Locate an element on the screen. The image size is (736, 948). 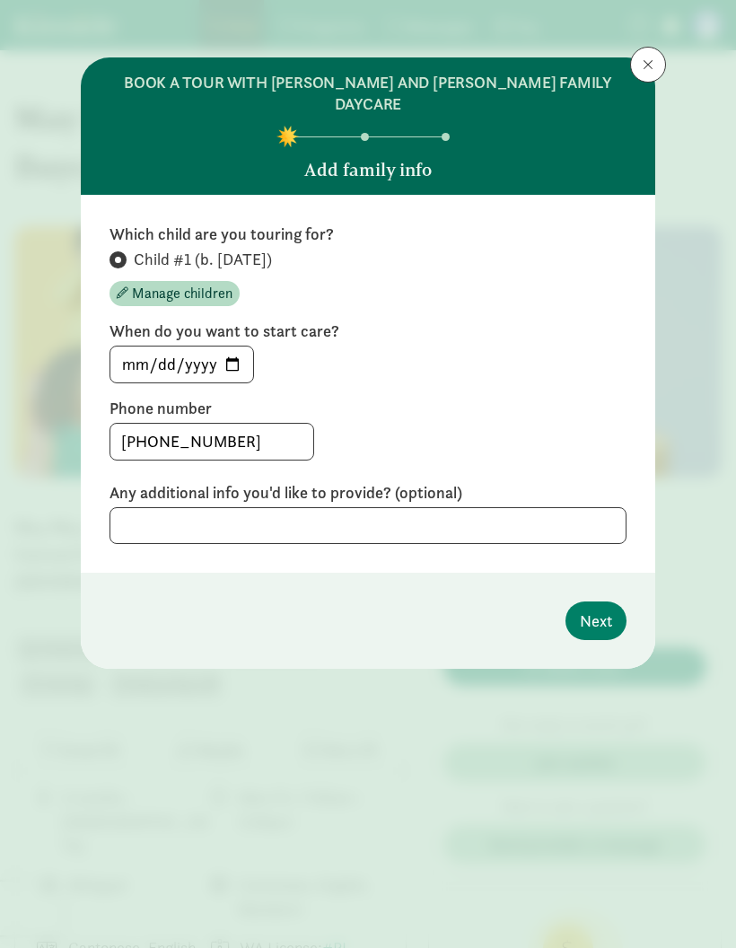
button: Manage children is located at coordinates (174, 294).